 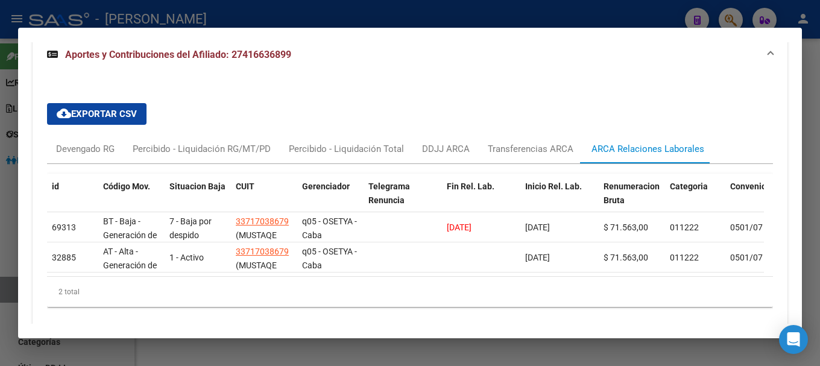 What do you see at coordinates (688, 186) in the screenshot?
I see `span: Categoria` at bounding box center [688, 186].